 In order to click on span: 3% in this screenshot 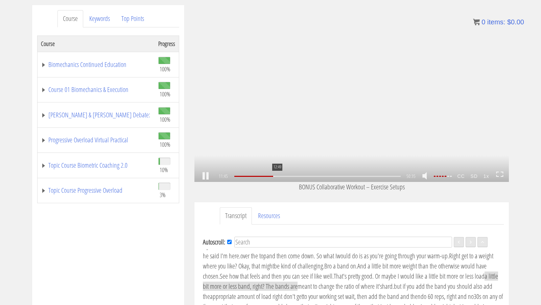, I will do `click(163, 195)`.